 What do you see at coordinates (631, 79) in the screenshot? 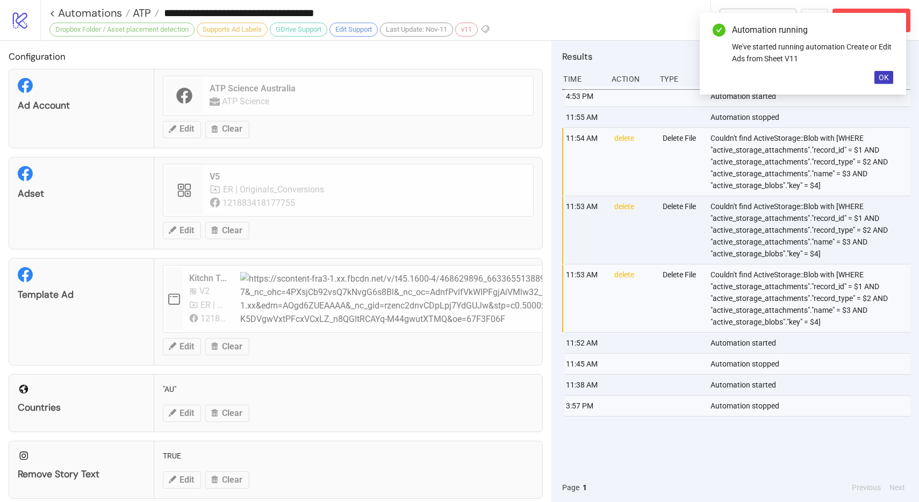
I see `div: Action` at bounding box center [631, 79].